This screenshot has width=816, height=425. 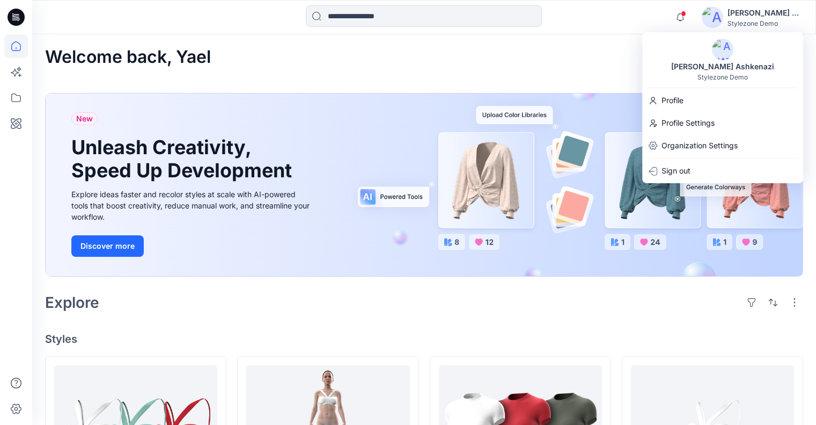 I want to click on h2: Explore, so click(x=72, y=302).